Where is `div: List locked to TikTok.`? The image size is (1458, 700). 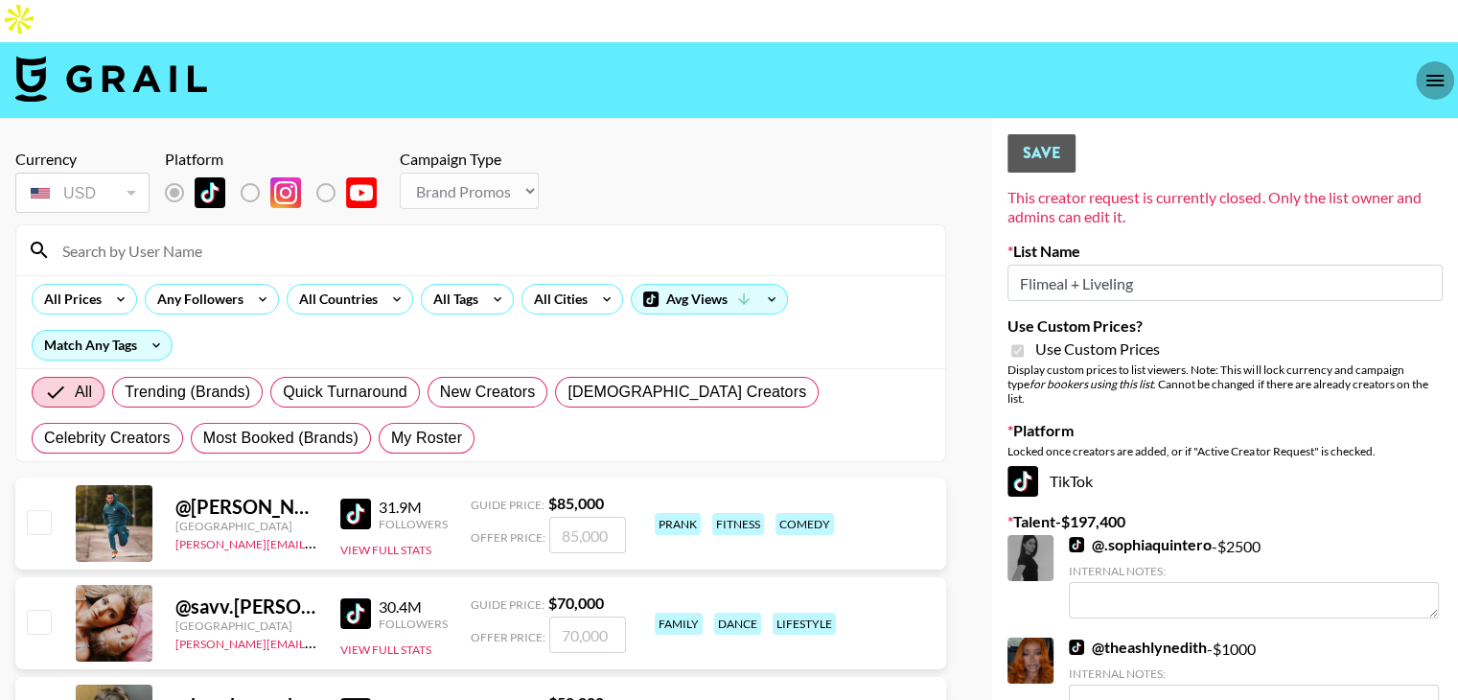
div: List locked to TikTok. is located at coordinates (278, 193).